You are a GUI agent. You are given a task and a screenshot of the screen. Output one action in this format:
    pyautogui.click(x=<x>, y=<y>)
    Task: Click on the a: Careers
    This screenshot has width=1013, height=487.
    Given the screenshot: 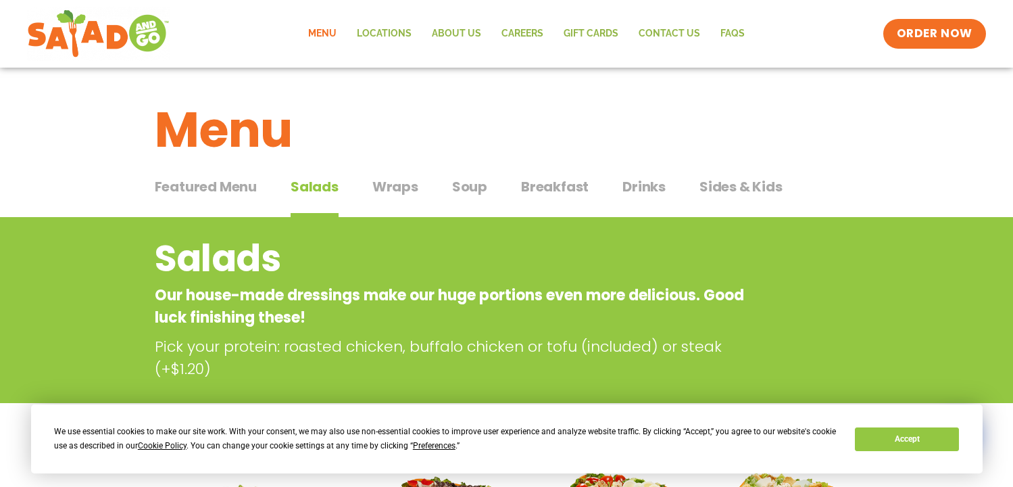 What is the action you would take?
    pyautogui.click(x=522, y=34)
    